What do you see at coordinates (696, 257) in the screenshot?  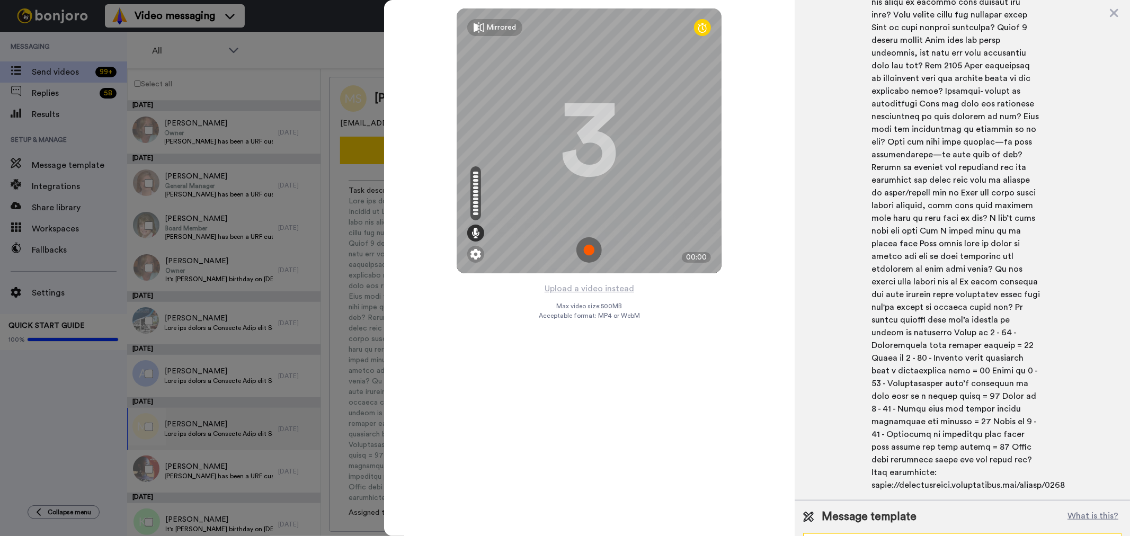 I see `div: 00:00` at bounding box center [696, 257].